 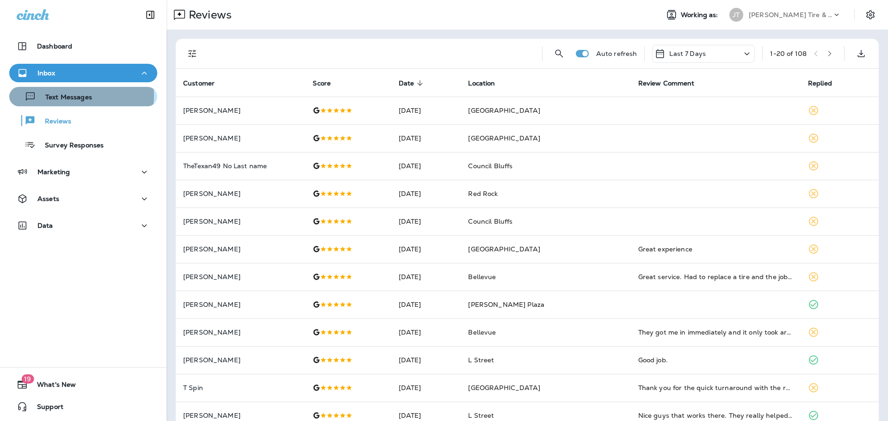 What do you see at coordinates (192, 54) in the screenshot?
I see `button: Filters` at bounding box center [192, 54].